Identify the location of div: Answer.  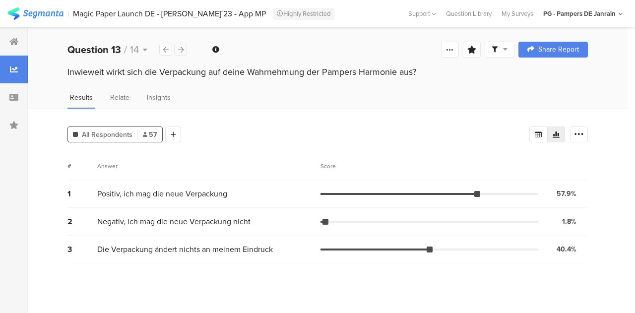
(107, 166).